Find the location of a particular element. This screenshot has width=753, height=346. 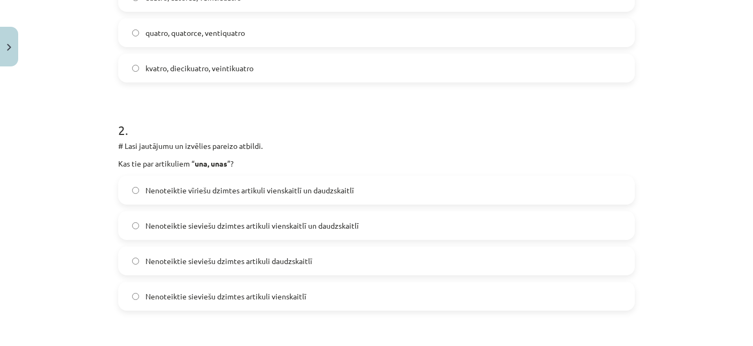

input: quatro, quatorce, ventiquatro is located at coordinates (135, 33).